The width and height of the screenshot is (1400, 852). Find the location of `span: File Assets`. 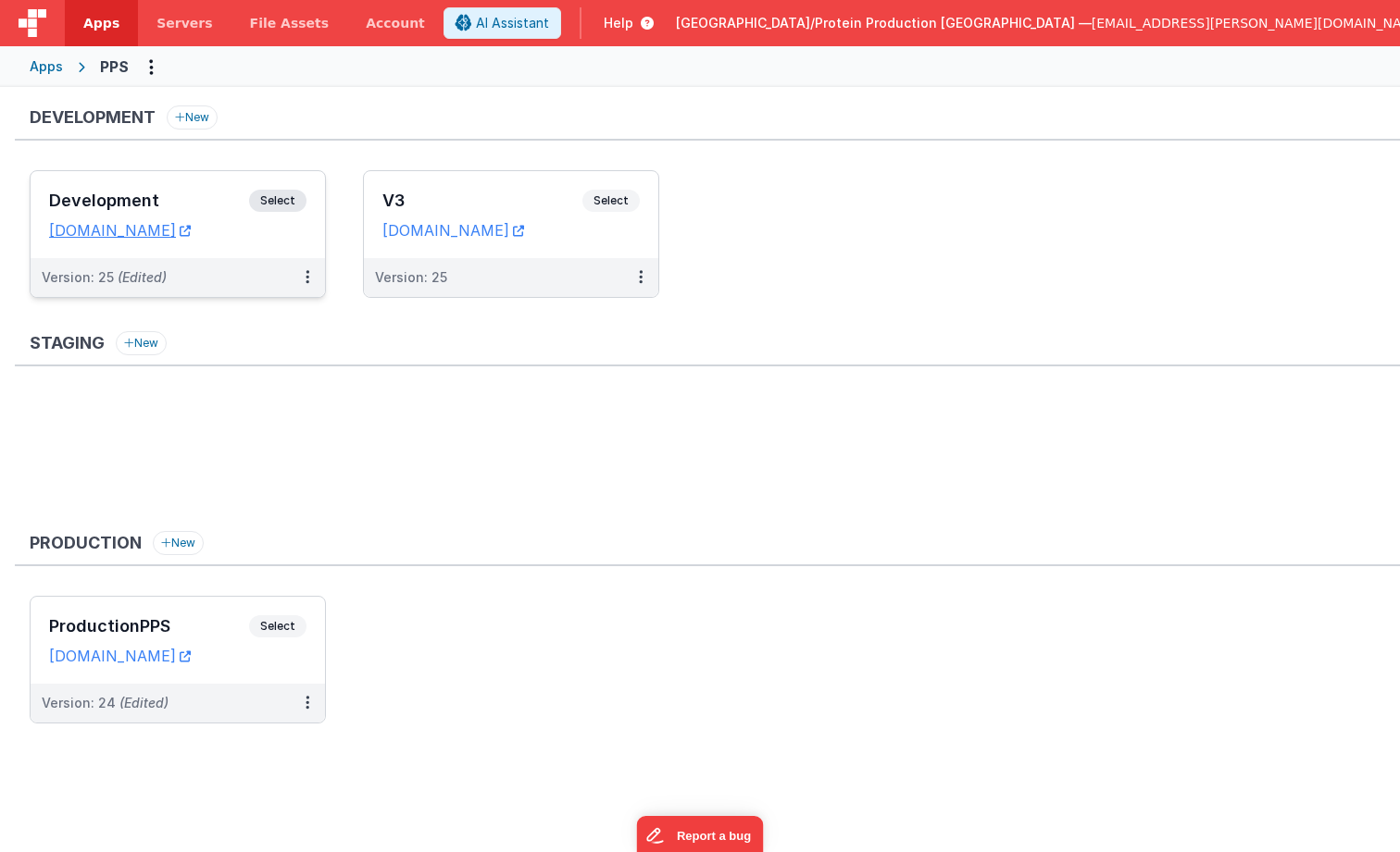

span: File Assets is located at coordinates (289, 23).